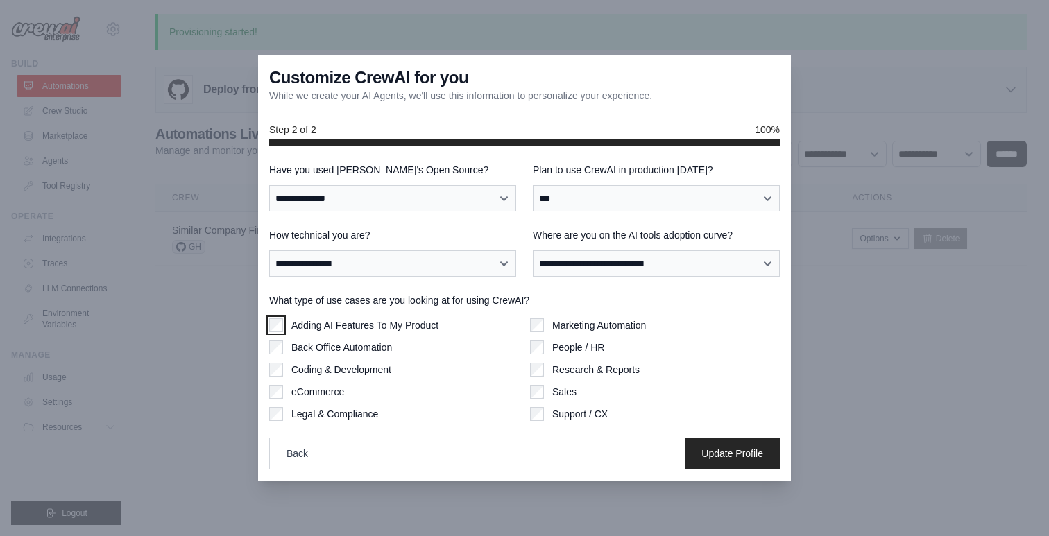  Describe the element at coordinates (599, 325) in the screenshot. I see `label: Marketing Automation` at that location.